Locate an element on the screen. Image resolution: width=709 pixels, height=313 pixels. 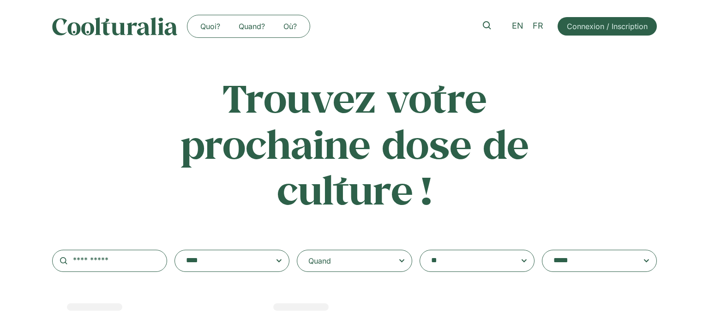
span: EN is located at coordinates (517, 26).